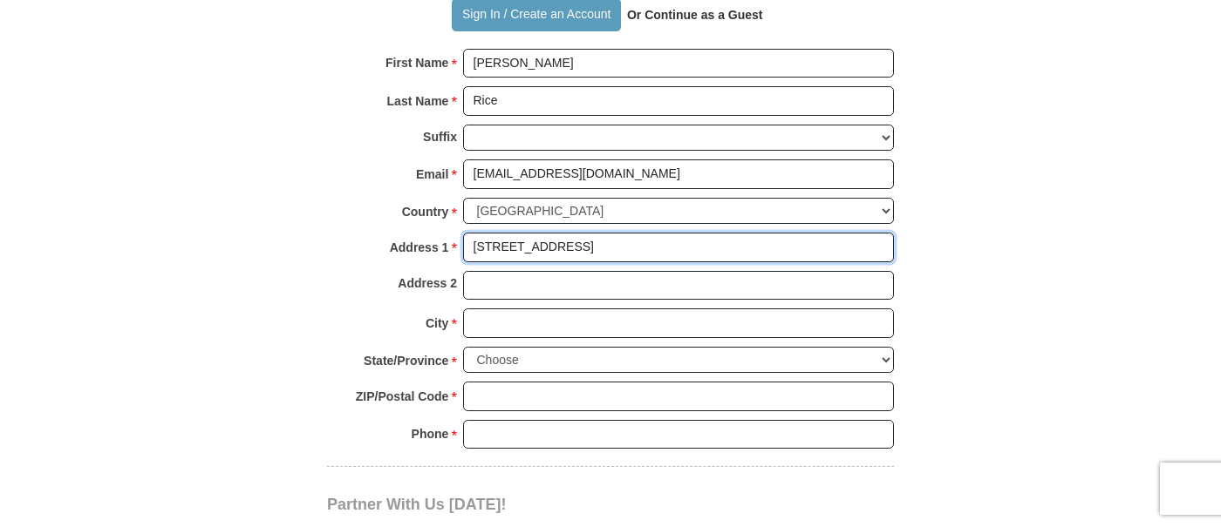 The height and width of the screenshot is (527, 1221). What do you see at coordinates (417, 63) in the screenshot?
I see `strong: First Name` at bounding box center [417, 63].